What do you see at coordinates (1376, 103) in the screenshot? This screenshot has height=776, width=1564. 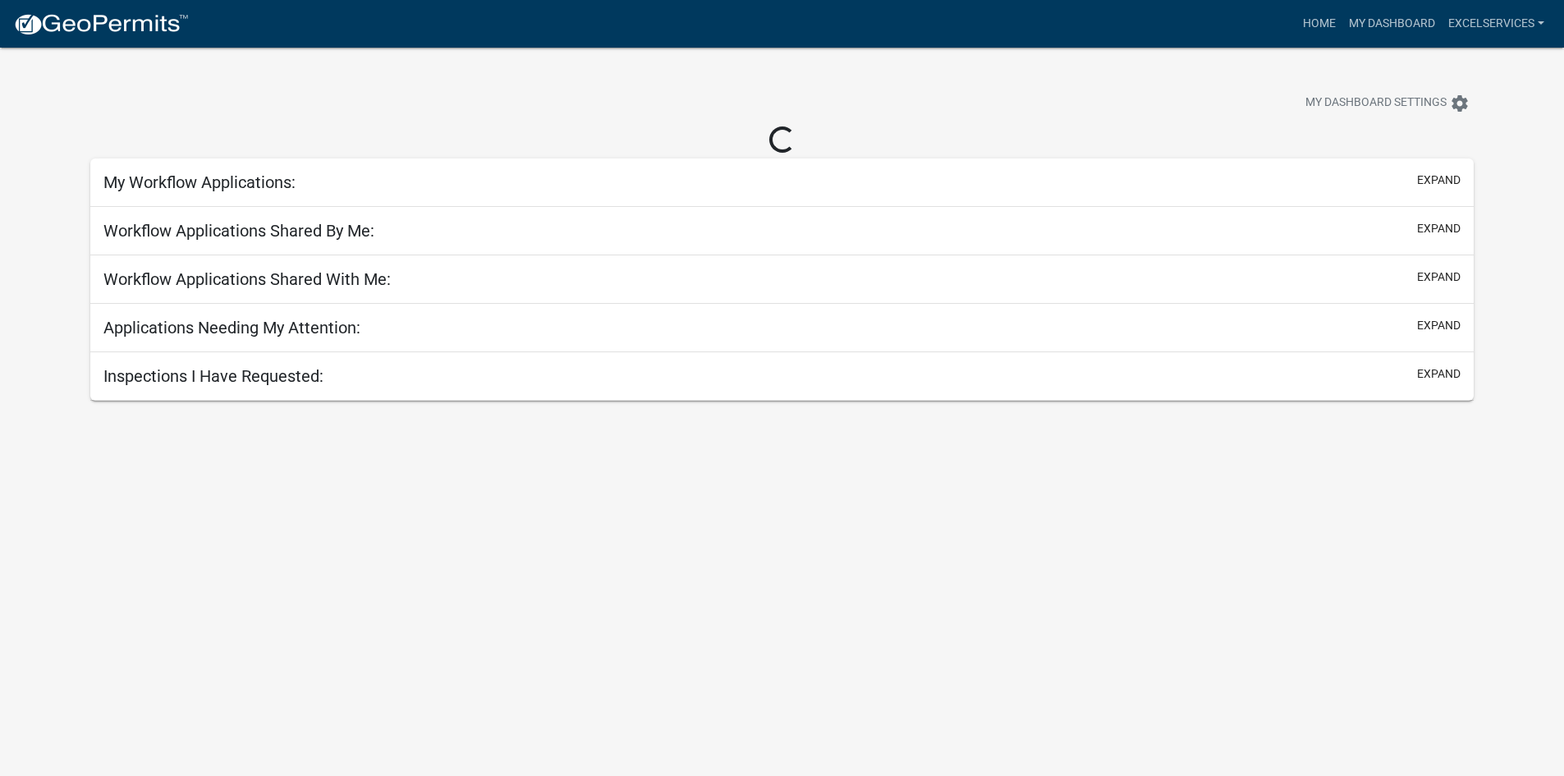 I see `span: My Dashboard Settings` at bounding box center [1376, 103].